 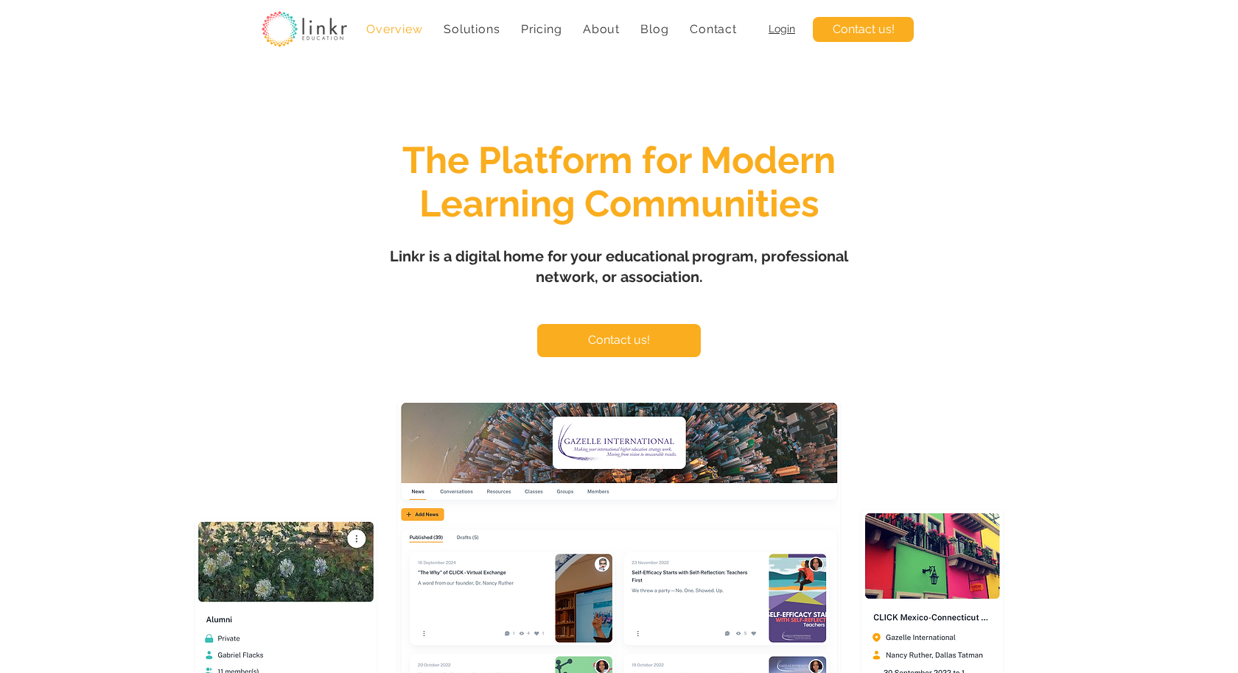 I want to click on div: About, so click(x=601, y=29).